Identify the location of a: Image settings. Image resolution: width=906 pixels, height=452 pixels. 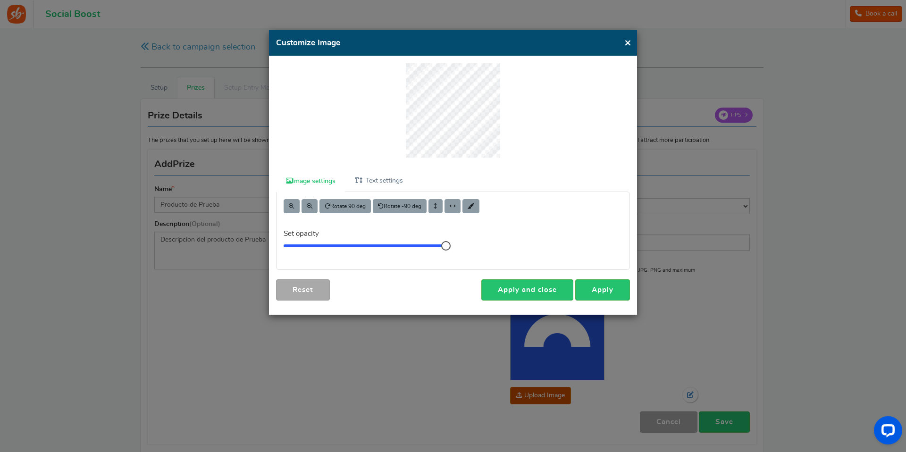
(310, 181).